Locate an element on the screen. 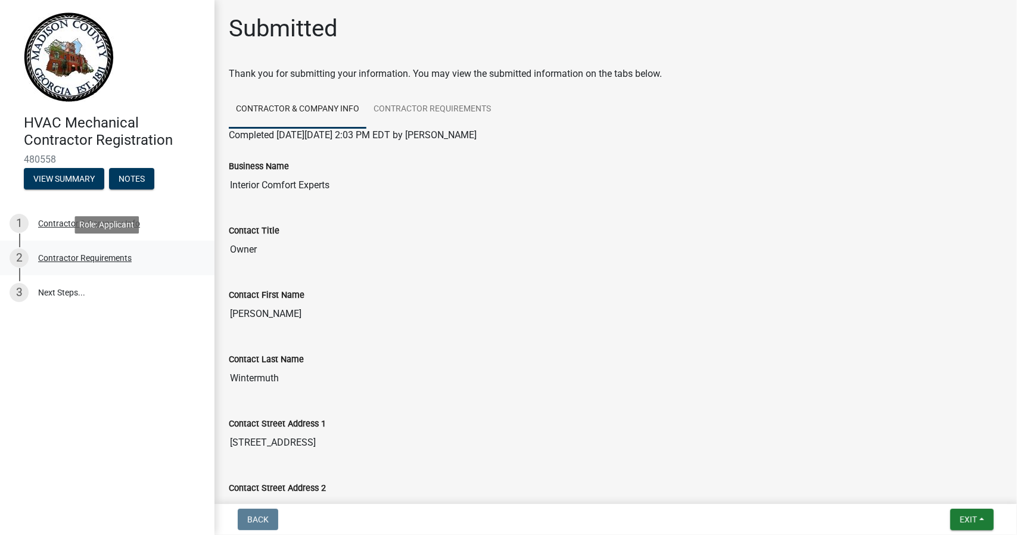  div: Role: Applicant is located at coordinates (107, 225).